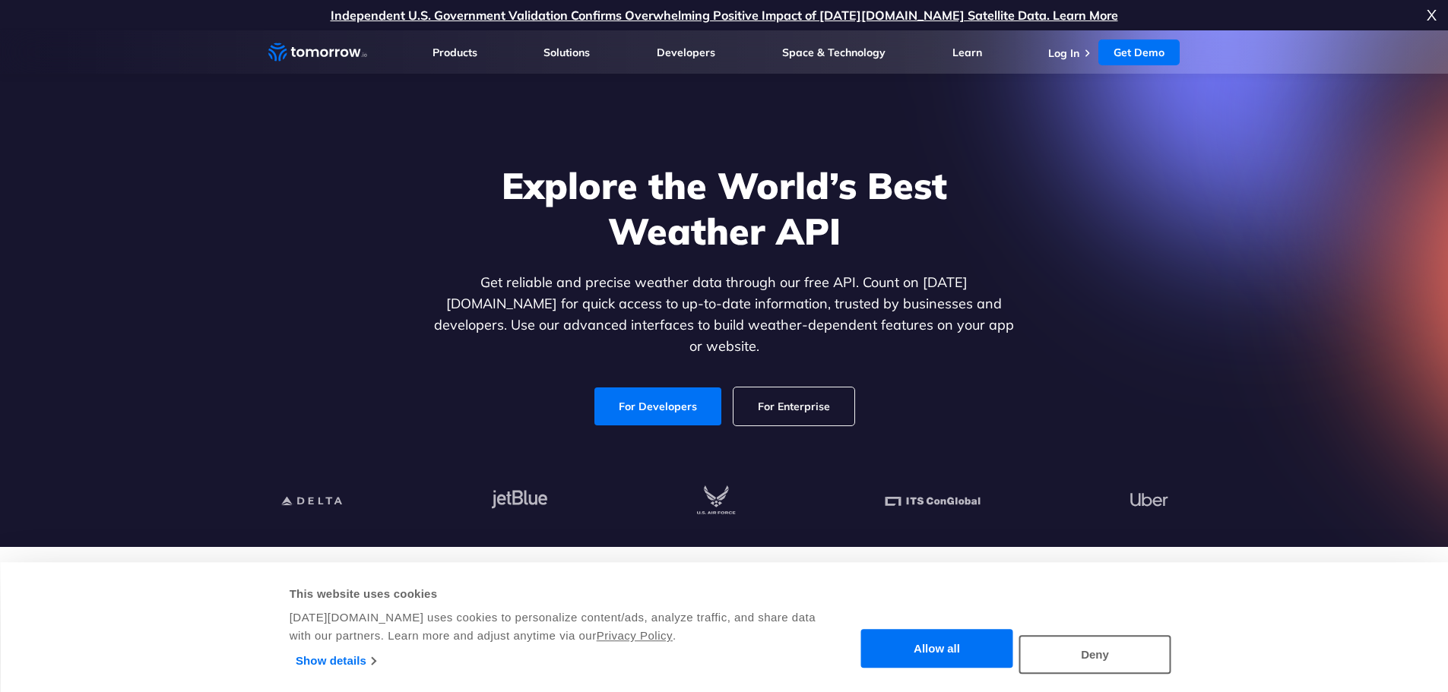 The height and width of the screenshot is (692, 1448). What do you see at coordinates (566, 52) in the screenshot?
I see `a: Solutions` at bounding box center [566, 52].